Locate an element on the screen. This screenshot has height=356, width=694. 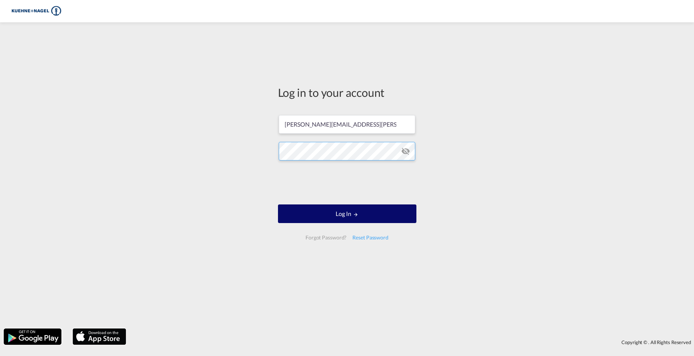
button: LOGIN is located at coordinates (347, 213).